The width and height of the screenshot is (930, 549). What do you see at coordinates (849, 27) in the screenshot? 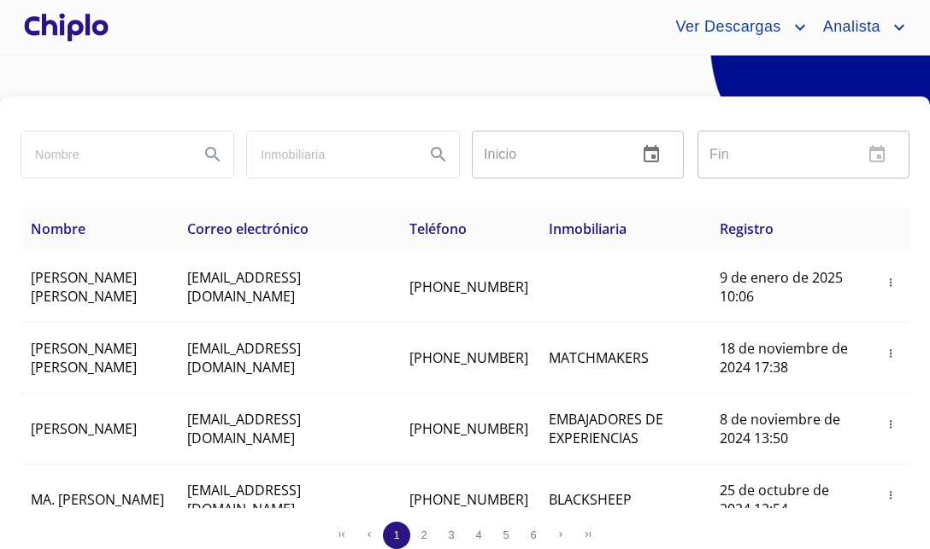
I see `span: Analista` at bounding box center [849, 27].